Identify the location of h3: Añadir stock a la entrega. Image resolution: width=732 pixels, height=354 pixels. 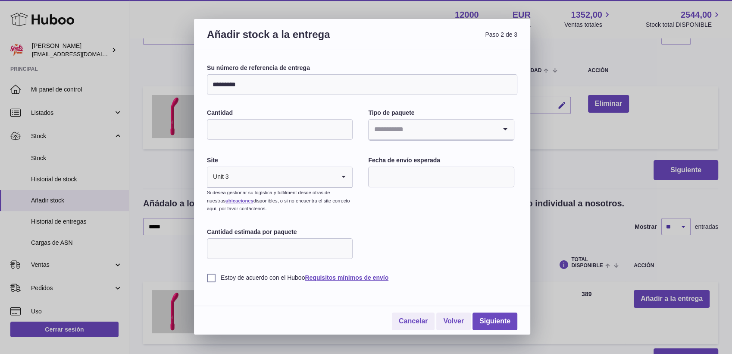
(285, 39).